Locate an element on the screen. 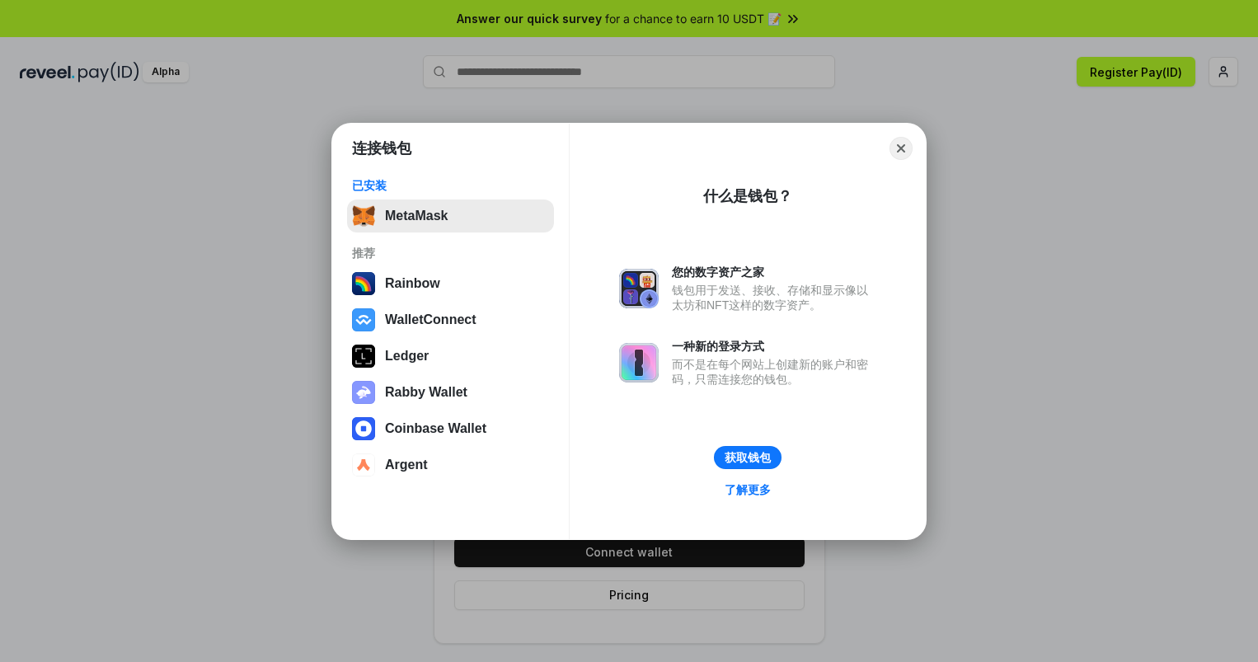 The height and width of the screenshot is (662, 1258). div: Ledger is located at coordinates (406, 356).